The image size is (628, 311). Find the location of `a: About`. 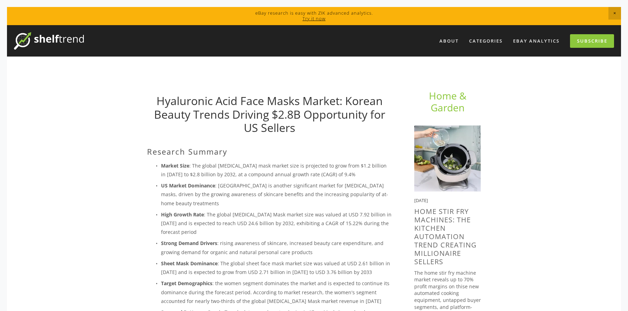

a: About is located at coordinates (449, 41).